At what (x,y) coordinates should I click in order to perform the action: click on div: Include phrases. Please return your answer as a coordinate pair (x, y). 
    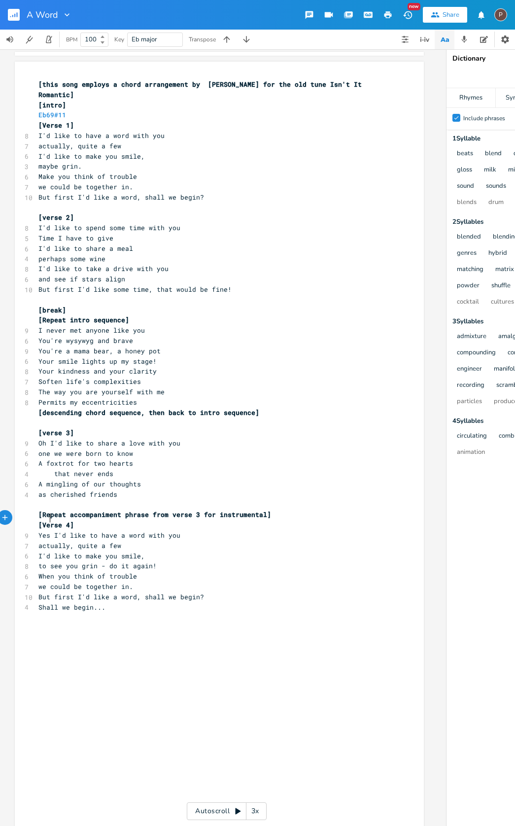
    Looking at the image, I should click on (484, 118).